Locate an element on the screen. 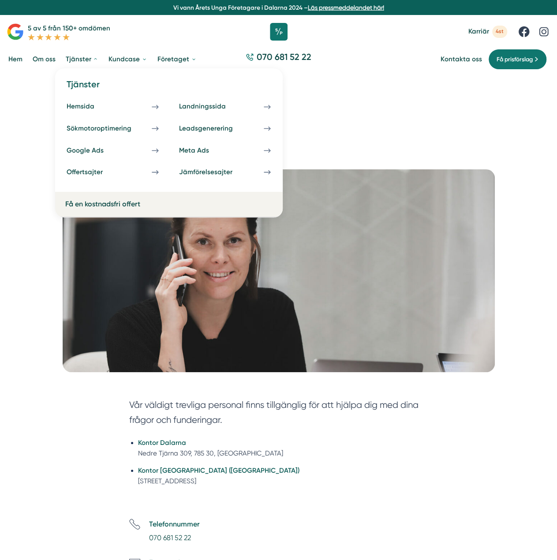 This screenshot has height=560, width=557. span: 070 681 52 22 is located at coordinates (284, 57).